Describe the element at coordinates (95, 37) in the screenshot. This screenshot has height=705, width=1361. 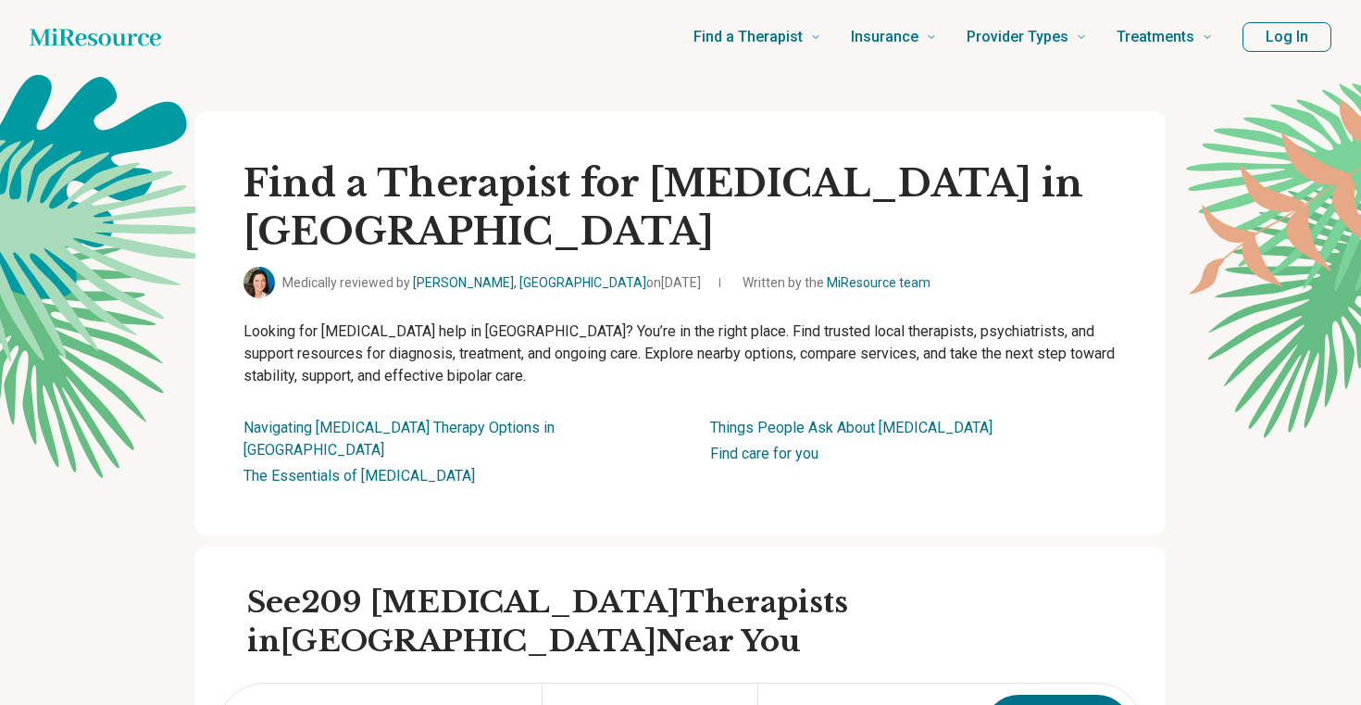
I see `a: Home page` at that location.